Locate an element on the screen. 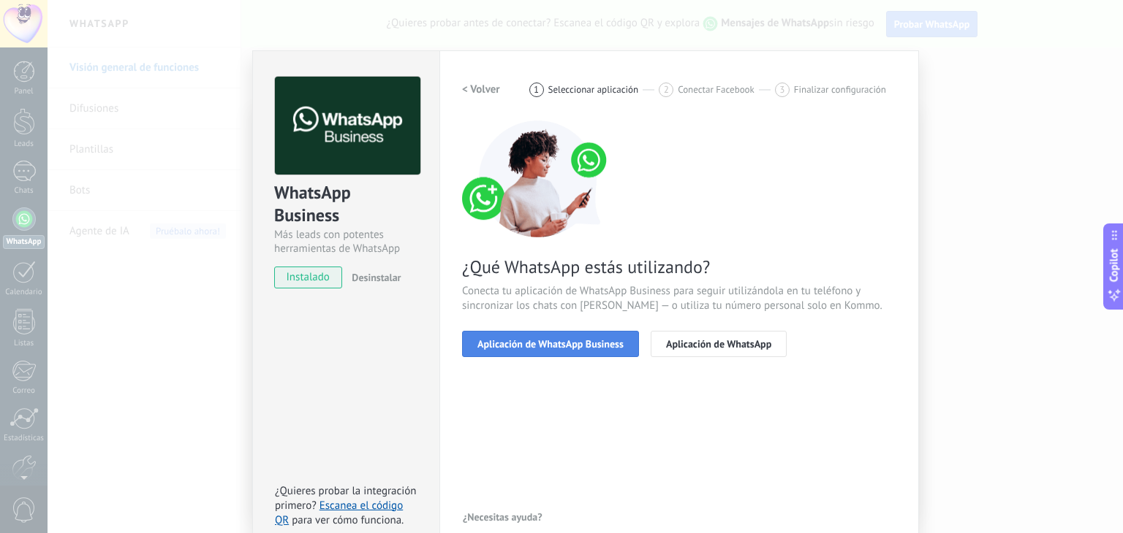 This screenshot has height=533, width=1123. div: WhatsApp Business is located at coordinates (346, 205).